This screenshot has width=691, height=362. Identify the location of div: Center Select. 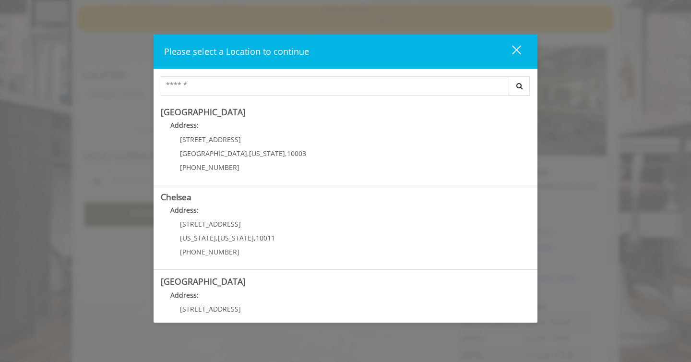
(345, 88).